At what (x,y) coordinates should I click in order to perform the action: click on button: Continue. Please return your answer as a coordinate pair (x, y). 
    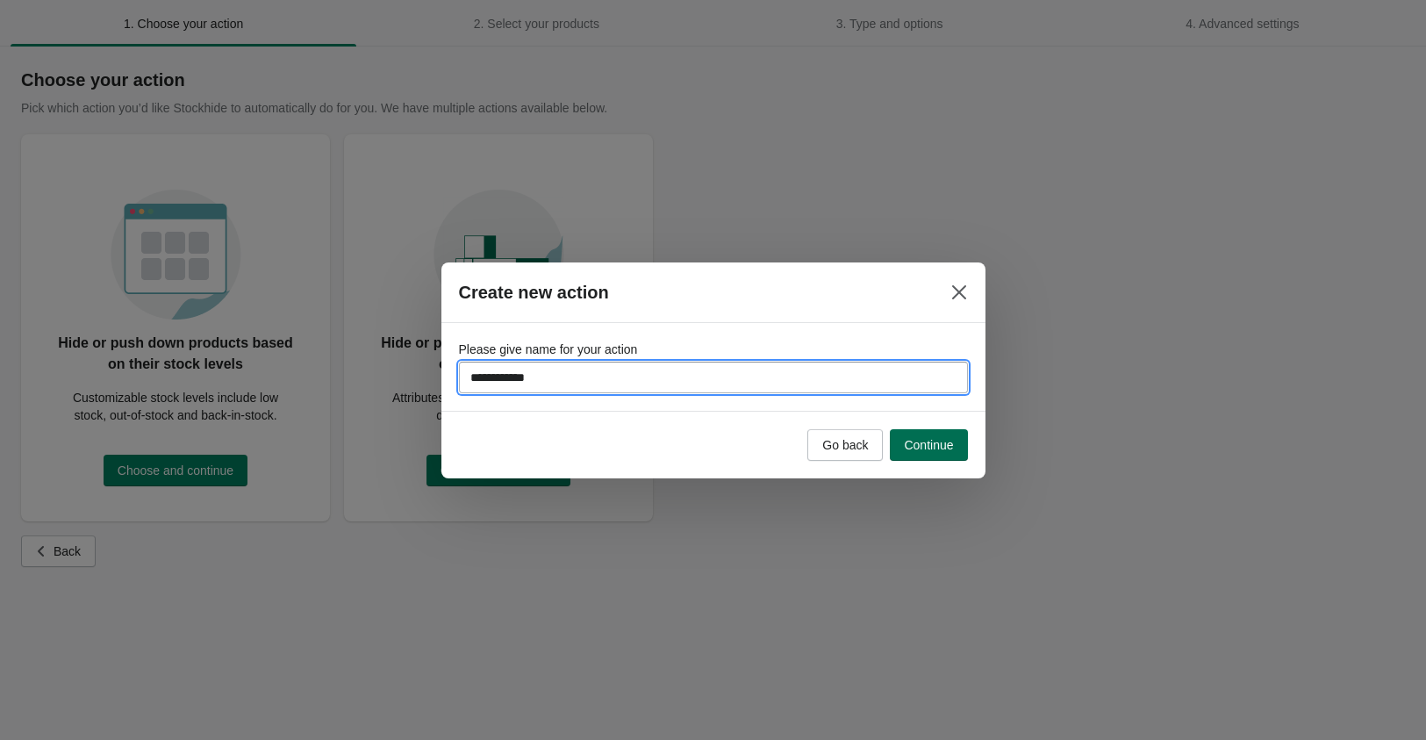
    Looking at the image, I should click on (928, 445).